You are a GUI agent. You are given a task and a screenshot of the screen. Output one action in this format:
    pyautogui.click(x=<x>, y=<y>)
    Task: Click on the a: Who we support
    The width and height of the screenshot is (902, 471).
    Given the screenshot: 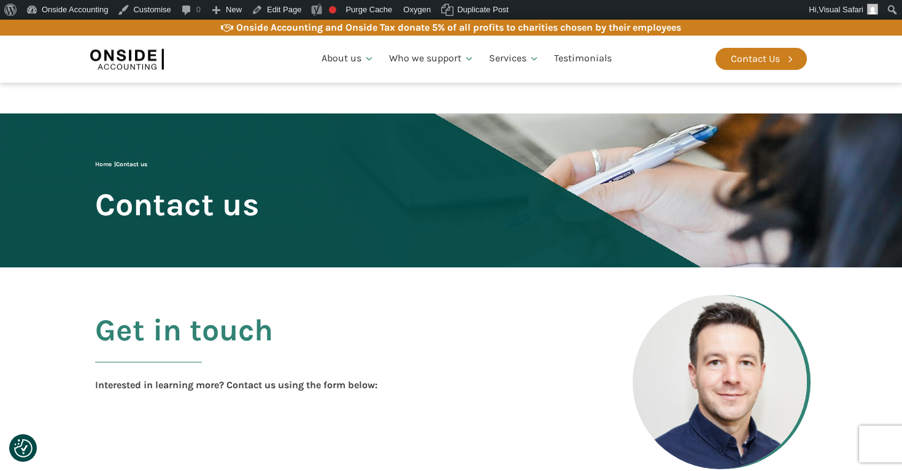 What is the action you would take?
    pyautogui.click(x=431, y=59)
    